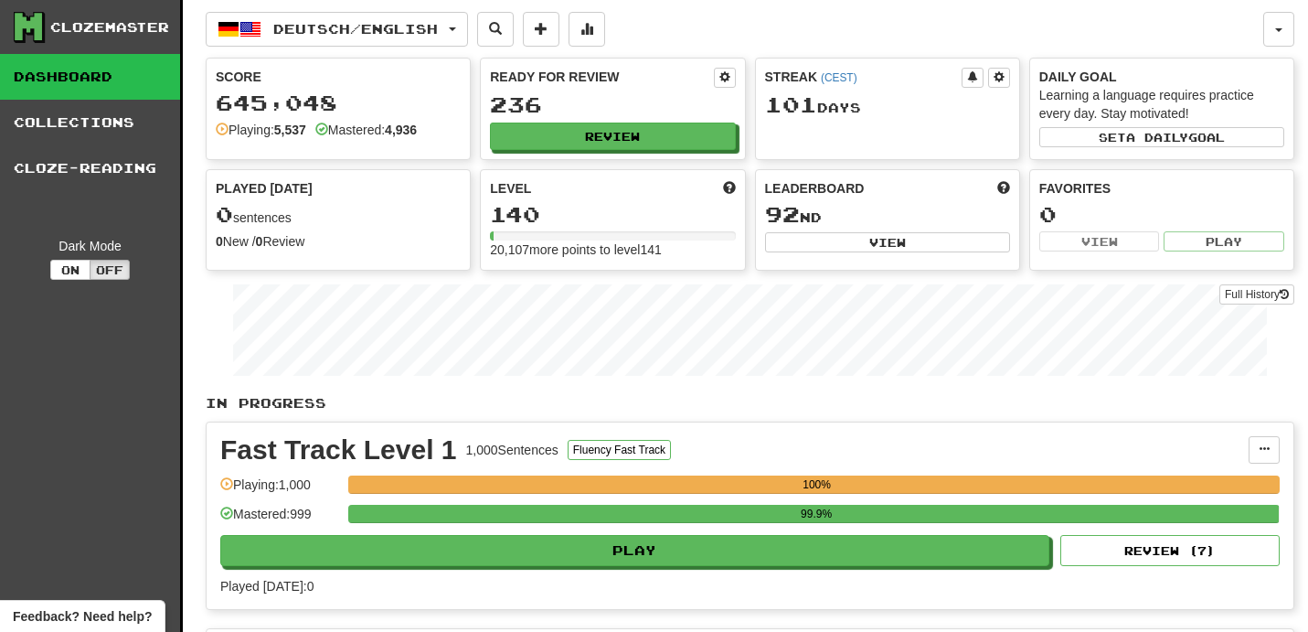 The image size is (1308, 632). What do you see at coordinates (782, 214) in the screenshot?
I see `span: 92` at bounding box center [782, 214].